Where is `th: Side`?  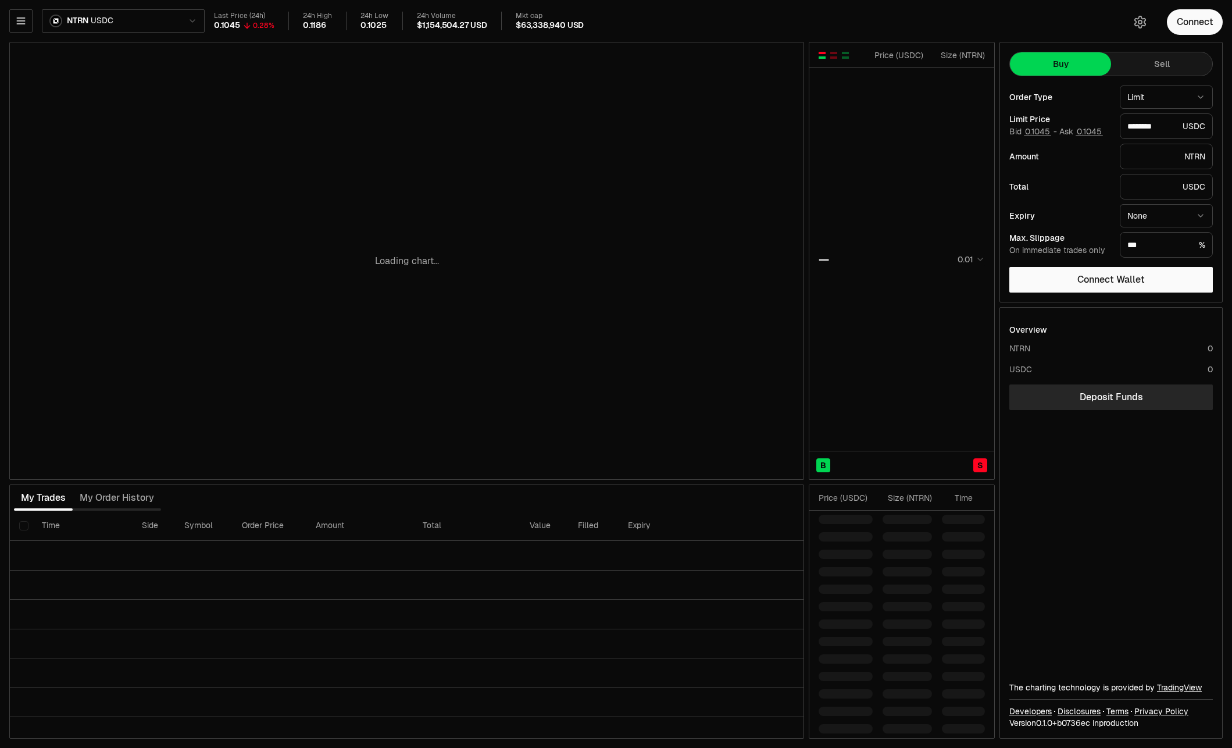 th: Side is located at coordinates (154, 526).